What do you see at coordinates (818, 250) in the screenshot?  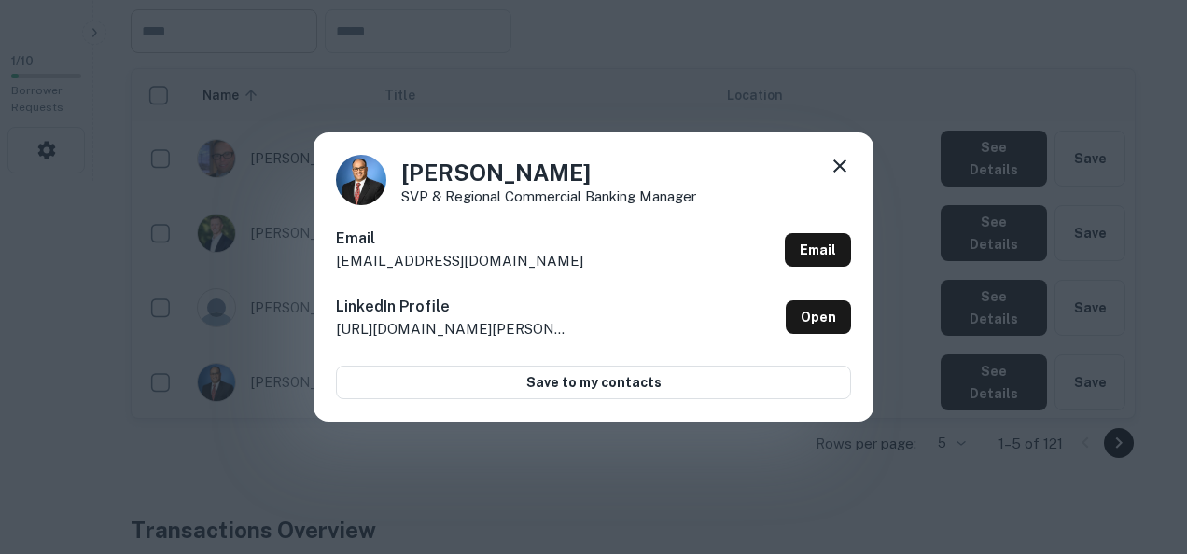 I see `a: Email` at bounding box center [818, 250].